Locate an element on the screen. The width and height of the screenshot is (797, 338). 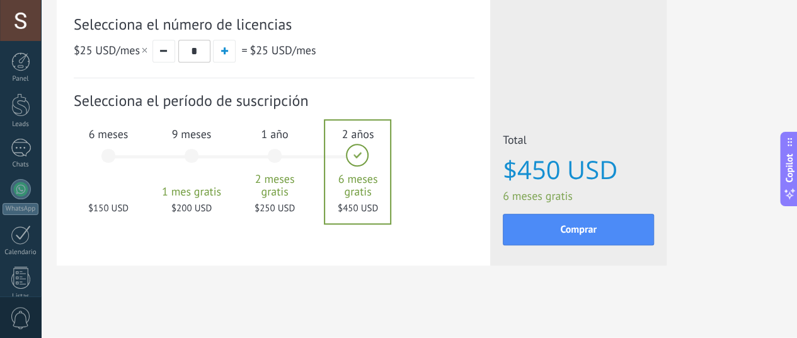
span: 9 meses is located at coordinates (191, 134).